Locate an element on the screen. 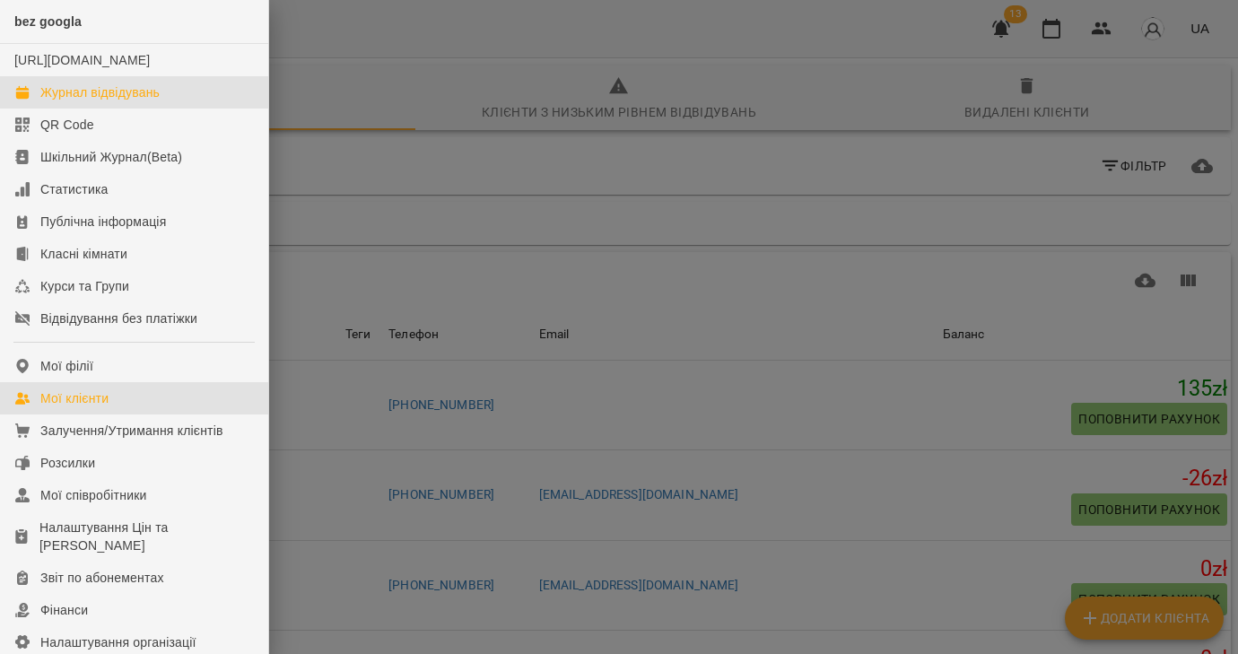 The height and width of the screenshot is (654, 1238). div: Класні кімнати is located at coordinates (83, 254).